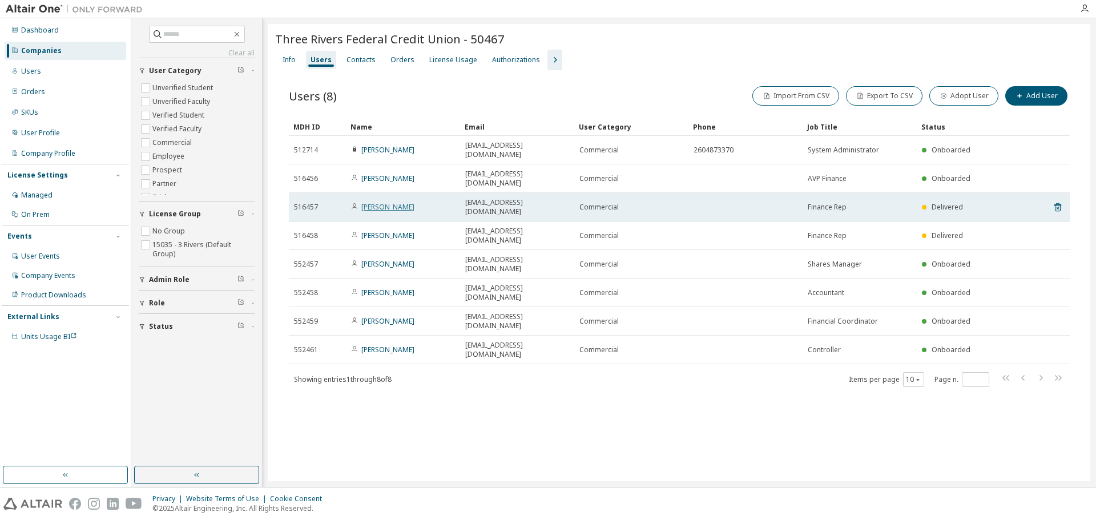  What do you see at coordinates (826, 293) in the screenshot?
I see `span: Accountant` at bounding box center [826, 293].